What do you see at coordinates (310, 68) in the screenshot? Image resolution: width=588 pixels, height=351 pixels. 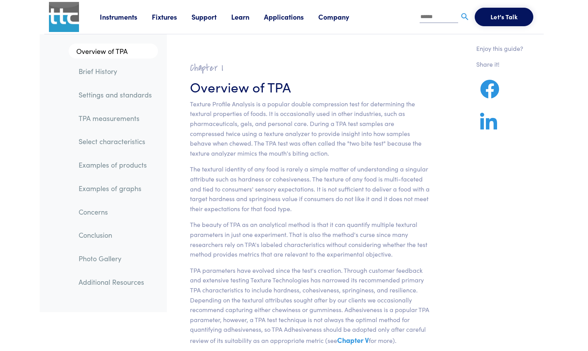 I see `h2: Chapter I` at bounding box center [310, 68].